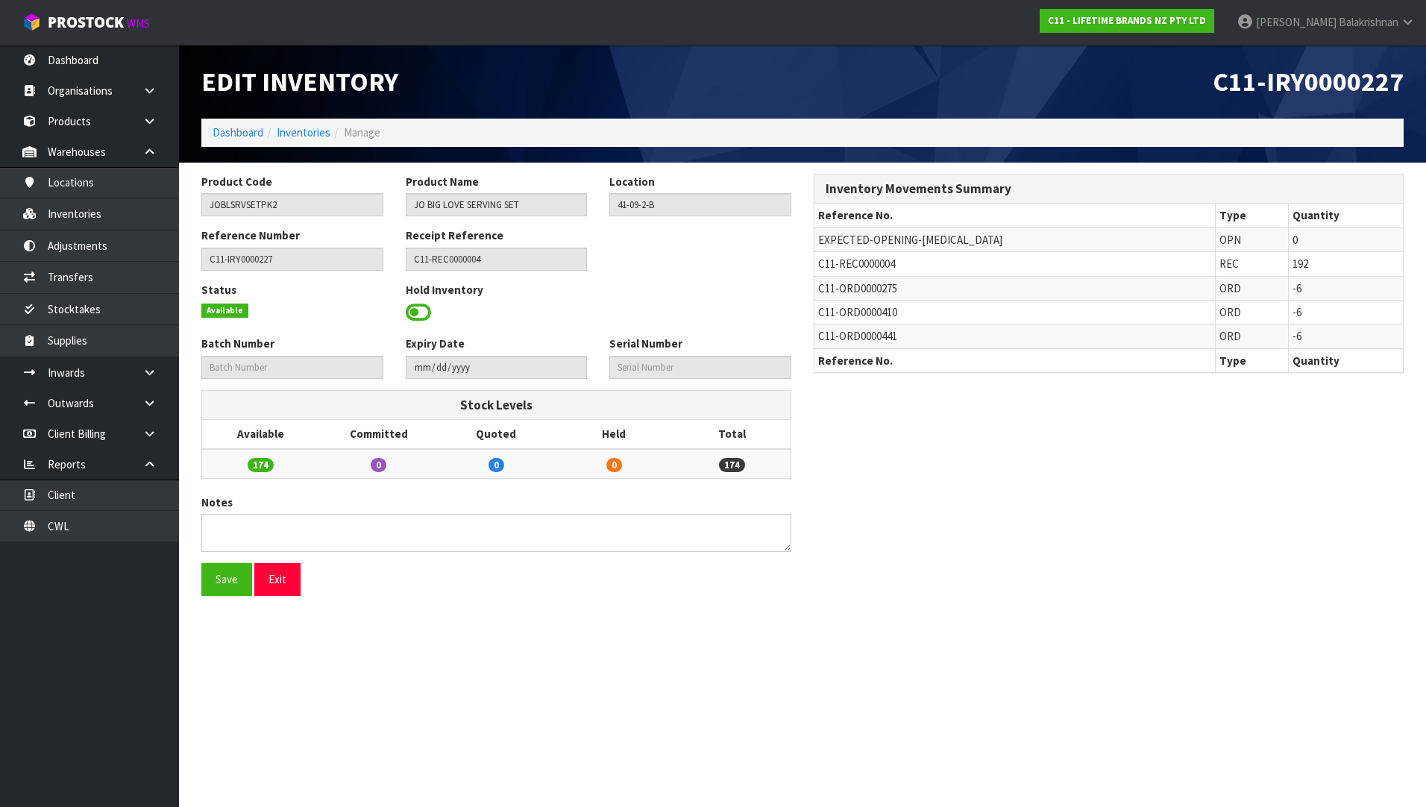 This screenshot has width=1426, height=807. What do you see at coordinates (300, 81) in the screenshot?
I see `span: Edit Inventory` at bounding box center [300, 81].